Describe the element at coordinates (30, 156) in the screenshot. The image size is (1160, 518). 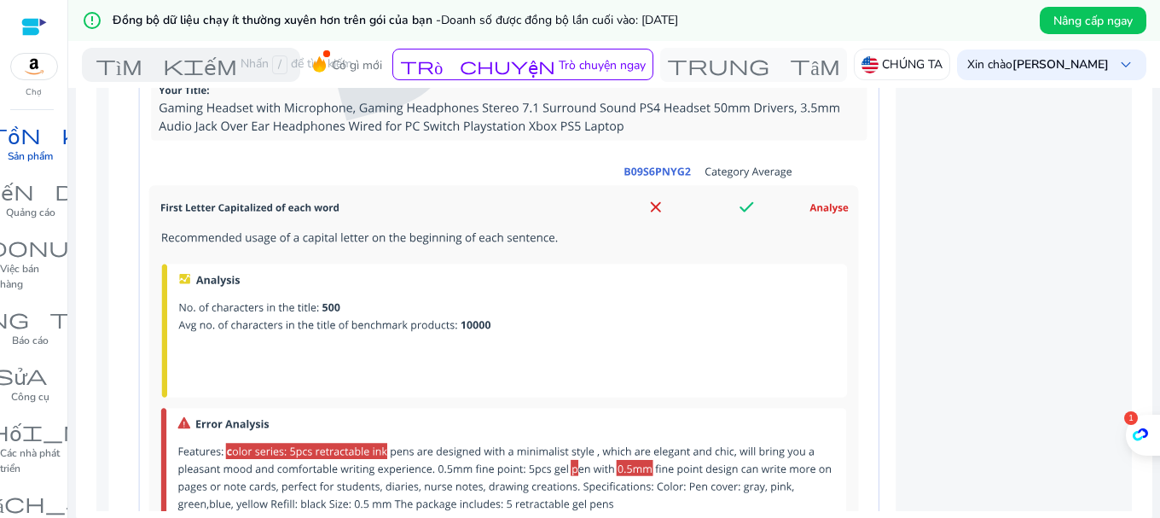
I see `font: Sản phẩm` at that location.